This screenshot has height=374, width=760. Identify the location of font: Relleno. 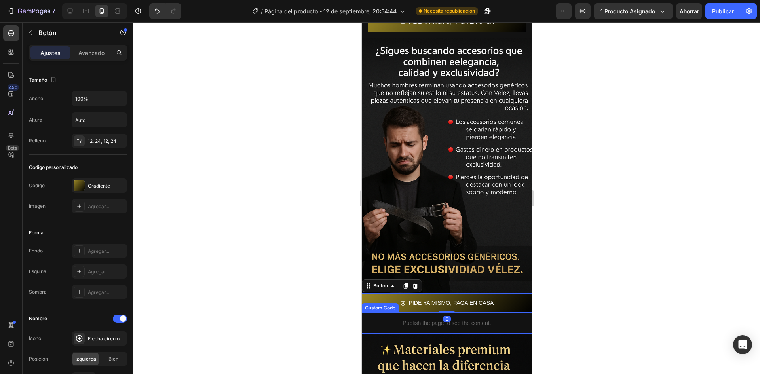
(37, 140).